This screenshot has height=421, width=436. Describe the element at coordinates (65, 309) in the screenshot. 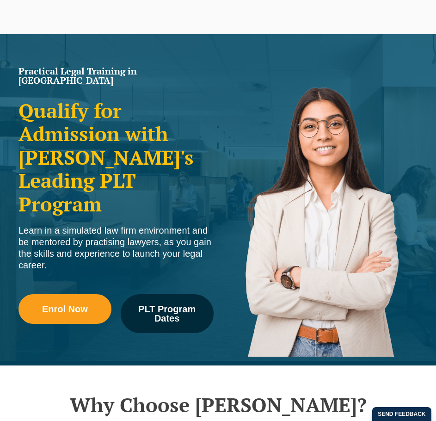

I see `a: Enrol Now` at that location.